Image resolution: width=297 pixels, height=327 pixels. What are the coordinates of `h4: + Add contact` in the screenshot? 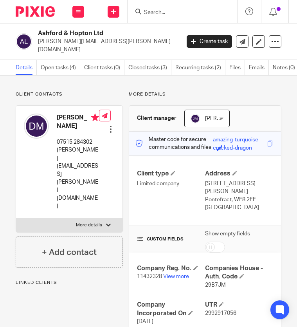 It's located at (69, 252).